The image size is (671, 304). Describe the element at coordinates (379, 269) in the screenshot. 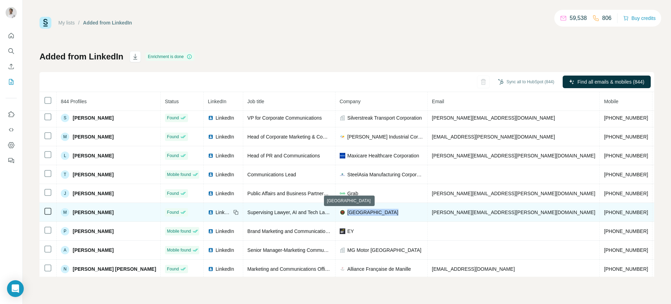

I see `span: Alliance Française de Manille` at that location.